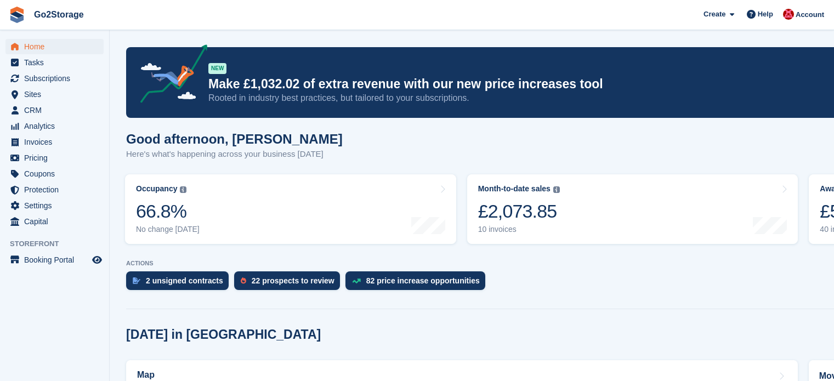 The height and width of the screenshot is (381, 834). What do you see at coordinates (633, 209) in the screenshot?
I see `a: Month-to-date sales £2,073.85 10 invoices` at bounding box center [633, 209].